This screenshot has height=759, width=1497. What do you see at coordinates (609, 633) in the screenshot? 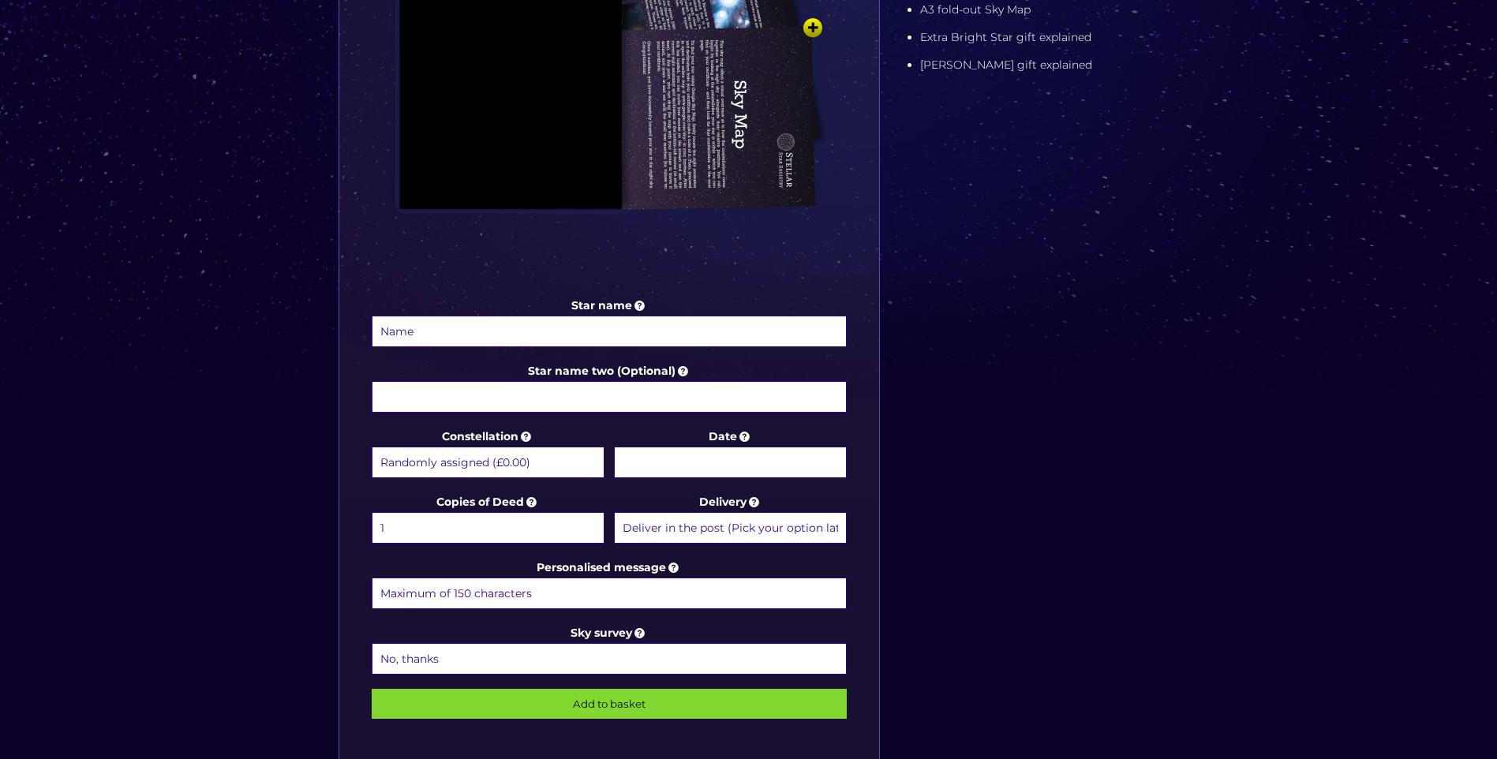
I see `a: Sky survey` at bounding box center [609, 633].